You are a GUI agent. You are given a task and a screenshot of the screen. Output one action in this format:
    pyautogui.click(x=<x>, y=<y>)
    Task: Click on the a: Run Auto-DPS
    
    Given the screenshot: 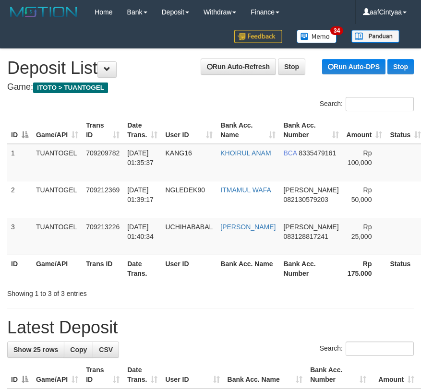 What is the action you would take?
    pyautogui.click(x=354, y=67)
    